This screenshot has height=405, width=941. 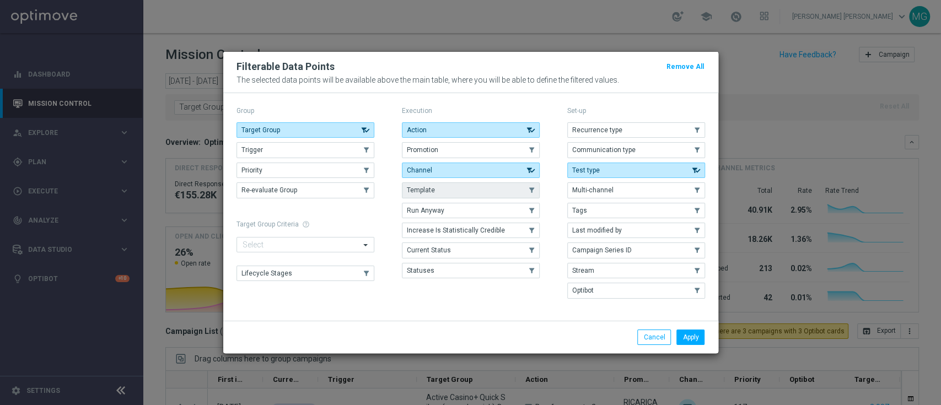 I want to click on button: Re-evaluate Group, so click(x=305, y=190).